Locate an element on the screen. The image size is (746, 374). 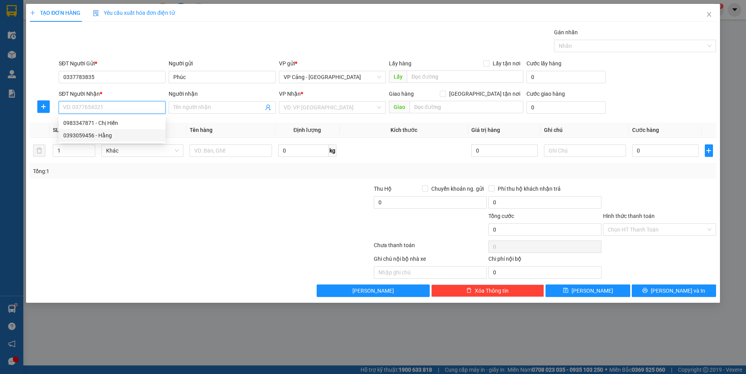
span: SL is located at coordinates (56, 130).